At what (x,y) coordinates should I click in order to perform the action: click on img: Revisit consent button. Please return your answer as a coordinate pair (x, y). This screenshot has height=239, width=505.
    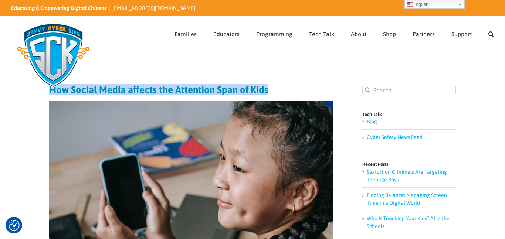
    Looking at the image, I should click on (14, 226).